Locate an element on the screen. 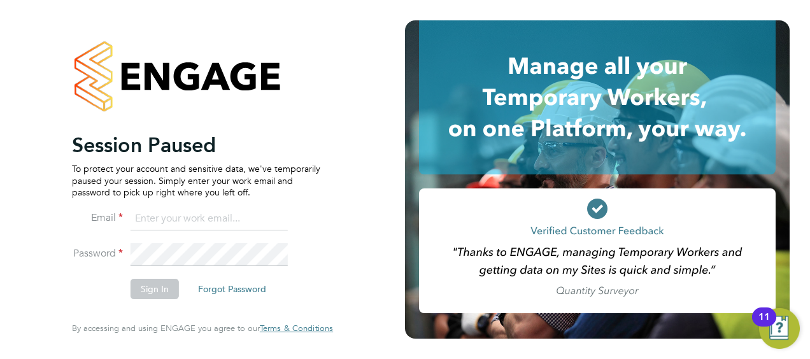  a: Terms & Conditions is located at coordinates (296, 329).